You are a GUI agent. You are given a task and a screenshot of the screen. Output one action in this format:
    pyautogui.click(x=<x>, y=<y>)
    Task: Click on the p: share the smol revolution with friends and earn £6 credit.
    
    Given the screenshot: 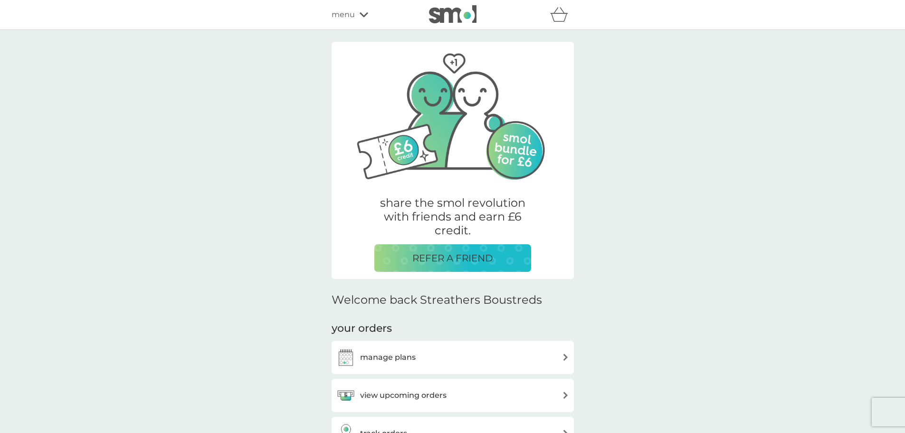 What is the action you would take?
    pyautogui.click(x=453, y=217)
    